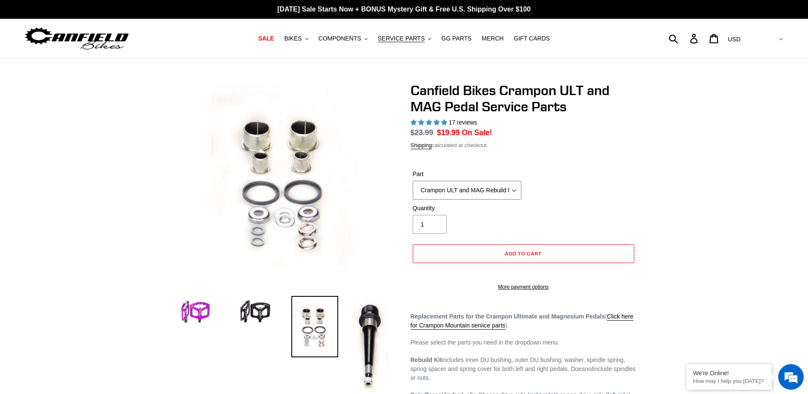 This screenshot has width=808, height=394. Describe the element at coordinates (492, 38) in the screenshot. I see `span: MERCH` at that location.